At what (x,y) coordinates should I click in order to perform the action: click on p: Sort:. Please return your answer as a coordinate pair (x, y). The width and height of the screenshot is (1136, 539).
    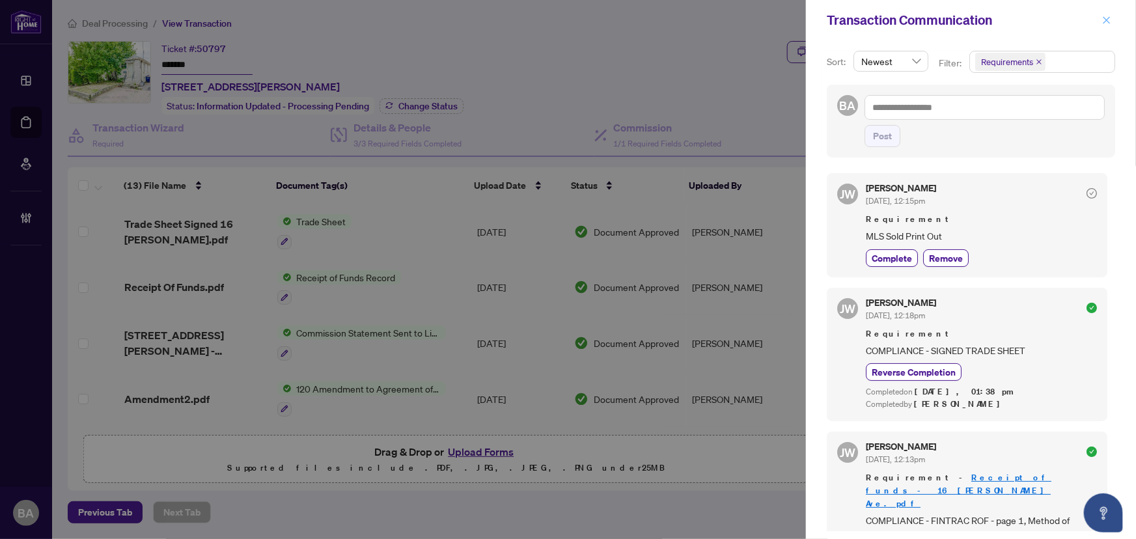
    Looking at the image, I should click on (837, 62).